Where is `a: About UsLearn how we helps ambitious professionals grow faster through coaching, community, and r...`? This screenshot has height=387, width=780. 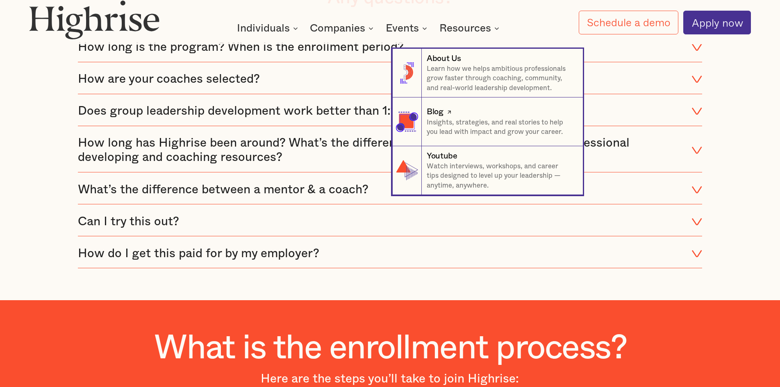
a: About UsLearn how we helps ambitious professionals grow faster through coaching, community, and r... is located at coordinates (487, 73).